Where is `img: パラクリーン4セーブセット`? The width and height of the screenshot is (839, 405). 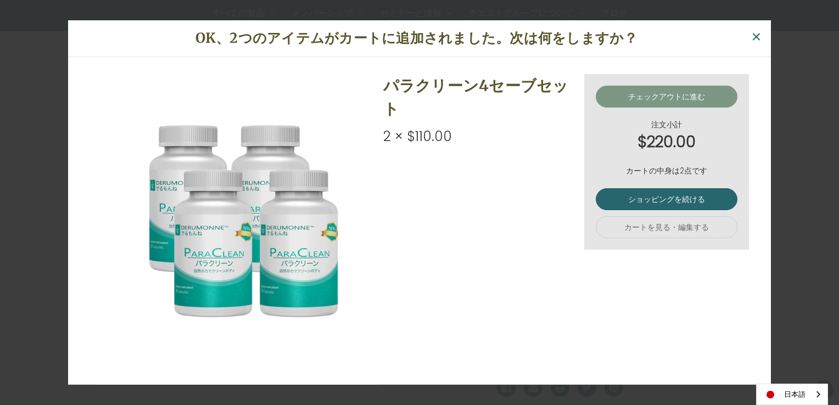
img: パラクリーン4セーブセット is located at coordinates (237, 209).